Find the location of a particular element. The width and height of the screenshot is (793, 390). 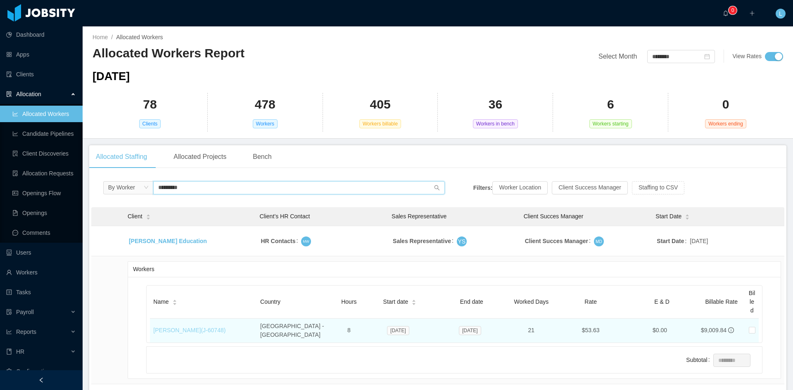

div: Allocated Projects is located at coordinates (200, 157).